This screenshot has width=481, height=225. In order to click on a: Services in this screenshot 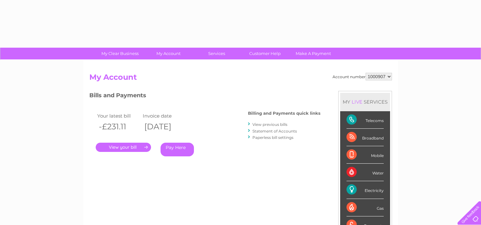, I will do `click(217, 53)`.